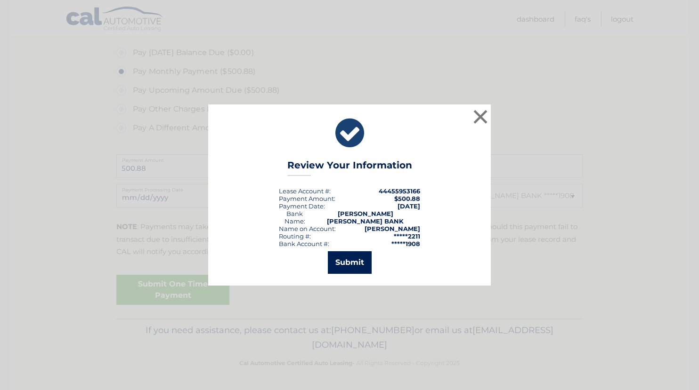 The height and width of the screenshot is (390, 699). Describe the element at coordinates (294, 218) in the screenshot. I see `div: Bank Name:` at that location.